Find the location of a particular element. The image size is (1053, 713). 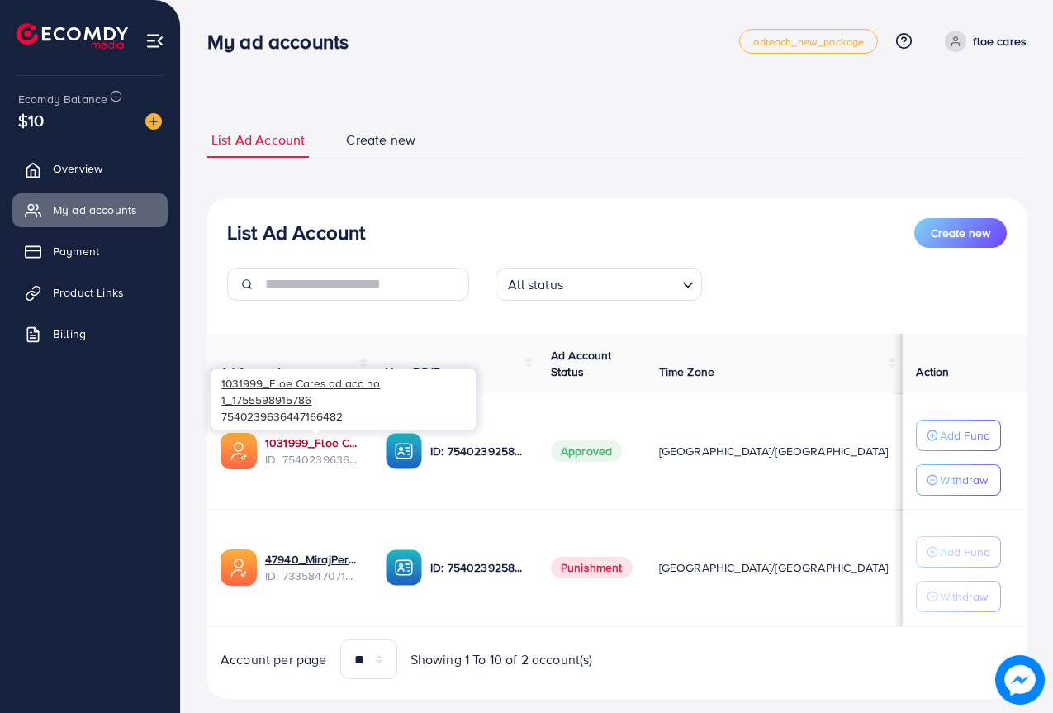

img: logo is located at coordinates (72, 36).